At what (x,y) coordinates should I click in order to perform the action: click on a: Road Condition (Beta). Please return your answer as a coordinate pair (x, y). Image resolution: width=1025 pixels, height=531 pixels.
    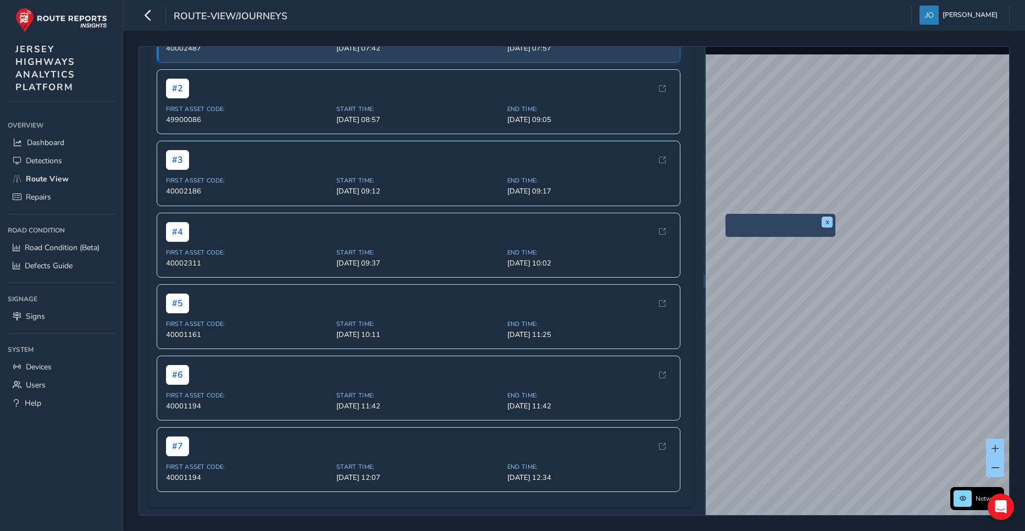
    Looking at the image, I should click on (61, 247).